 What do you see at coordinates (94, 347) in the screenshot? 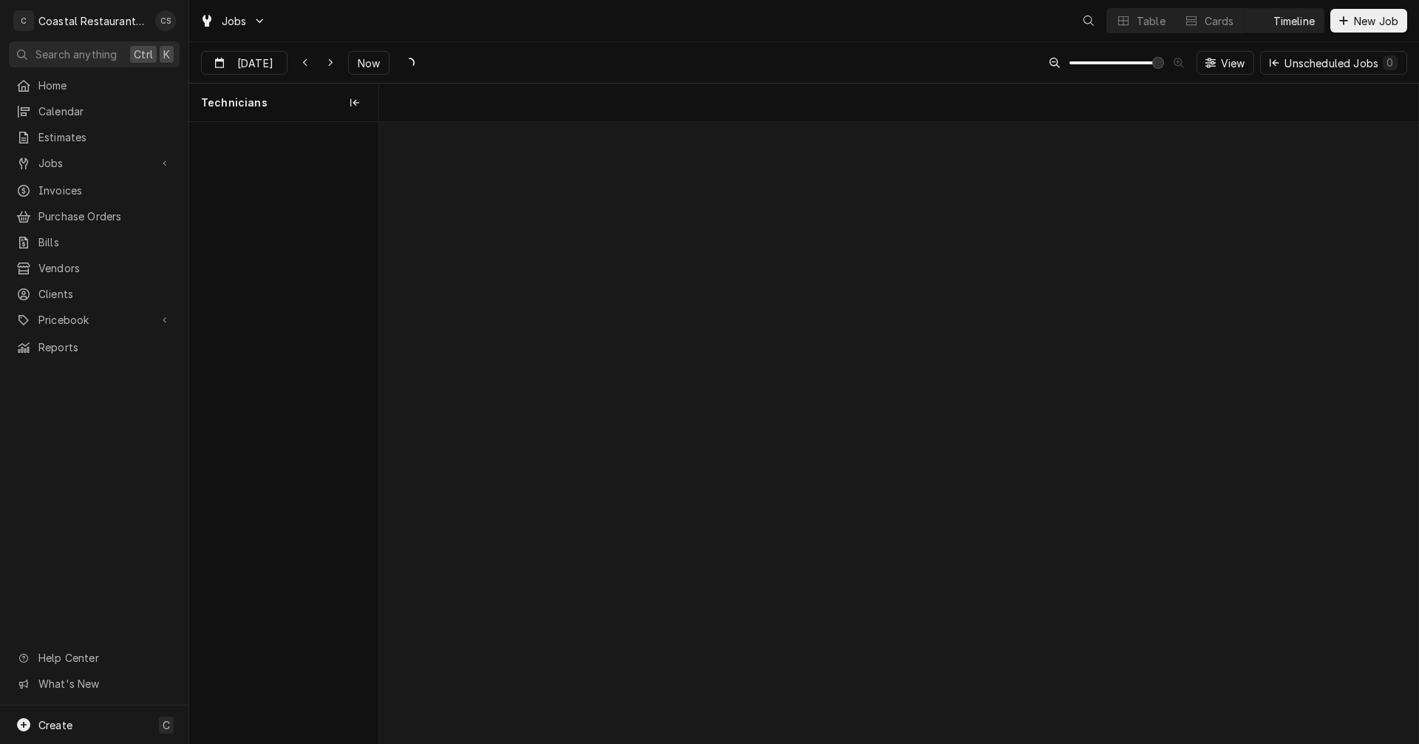
I see `a: Reports` at bounding box center [94, 347].